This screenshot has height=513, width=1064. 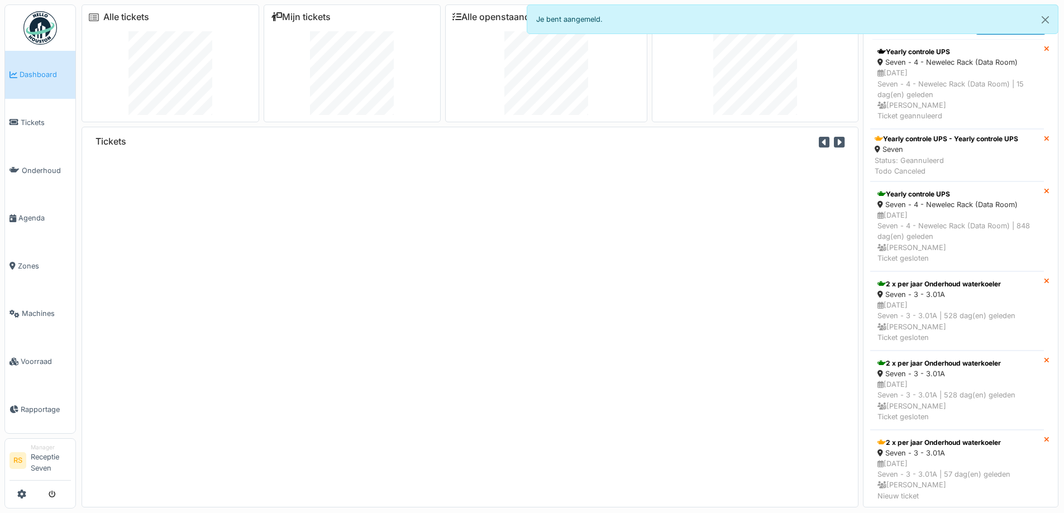 I want to click on a: RS ManagerReceptie Seven, so click(x=40, y=462).